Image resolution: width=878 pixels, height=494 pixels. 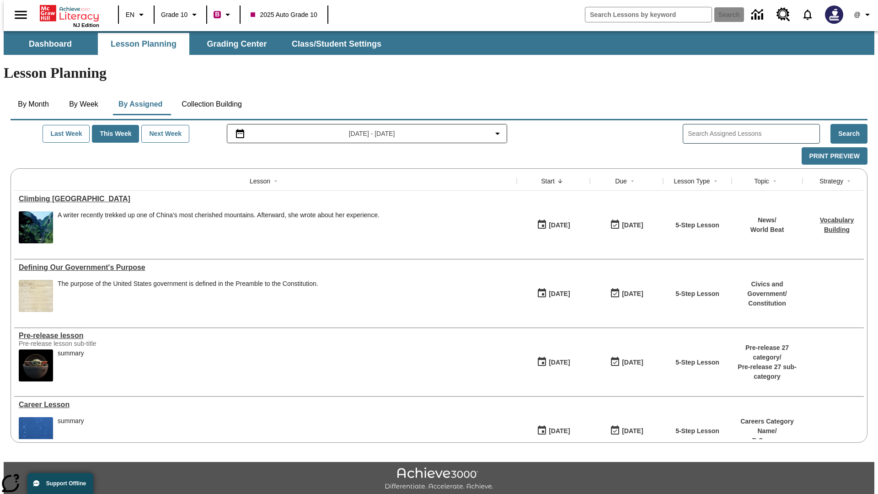 I want to click on button: 01/17/26: Last day the lesson can be accessed, so click(x=626, y=431).